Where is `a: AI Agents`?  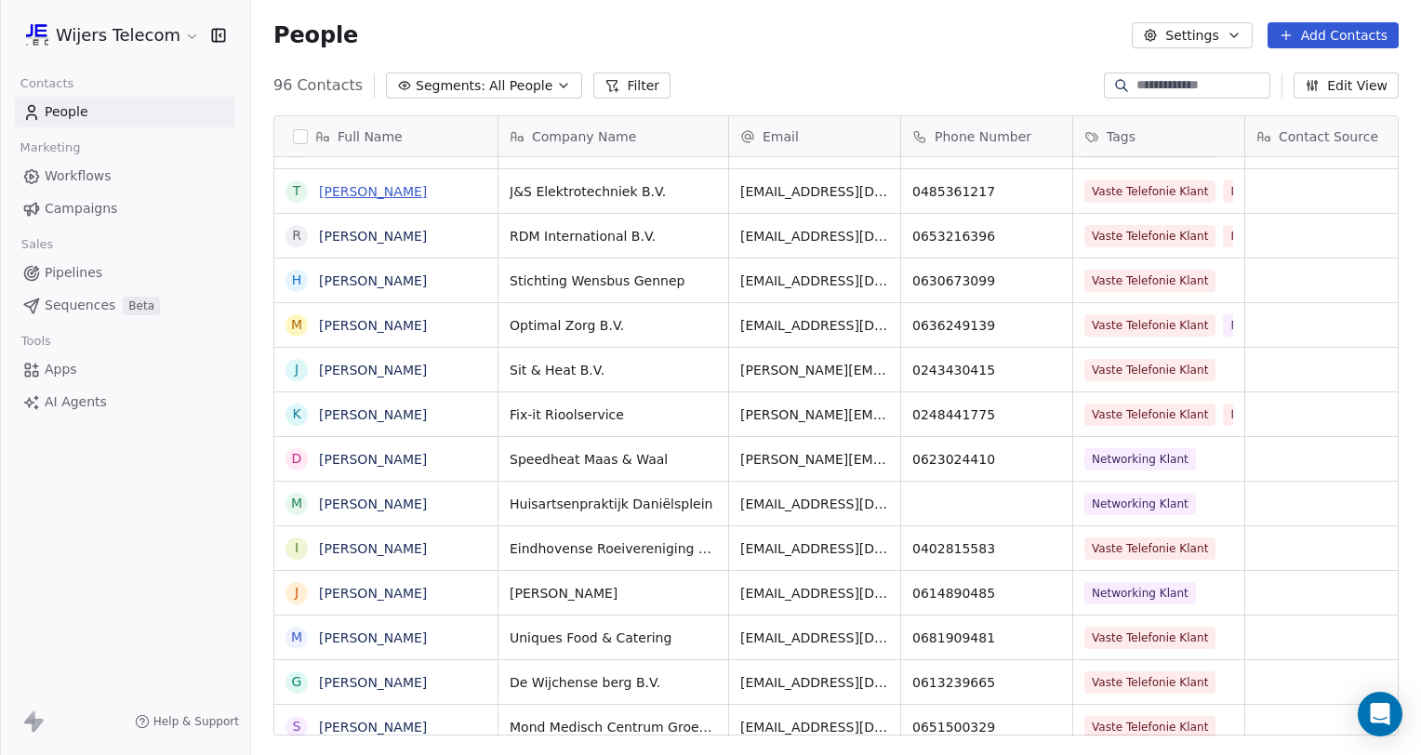 a: AI Agents is located at coordinates (125, 402).